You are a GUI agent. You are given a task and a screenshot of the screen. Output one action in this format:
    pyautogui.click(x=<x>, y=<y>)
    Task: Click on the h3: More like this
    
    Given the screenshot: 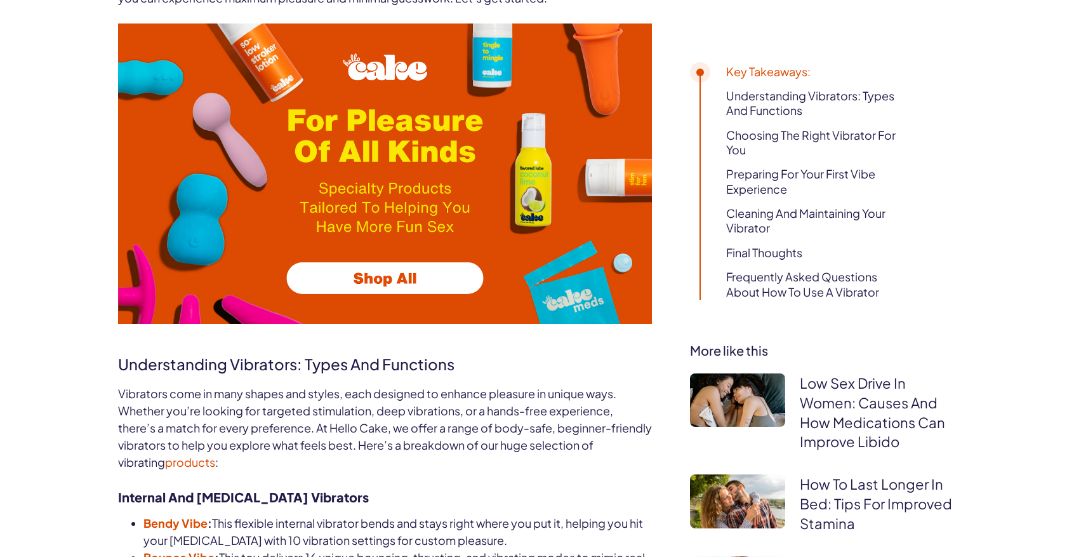 What is the action you would take?
    pyautogui.click(x=823, y=350)
    